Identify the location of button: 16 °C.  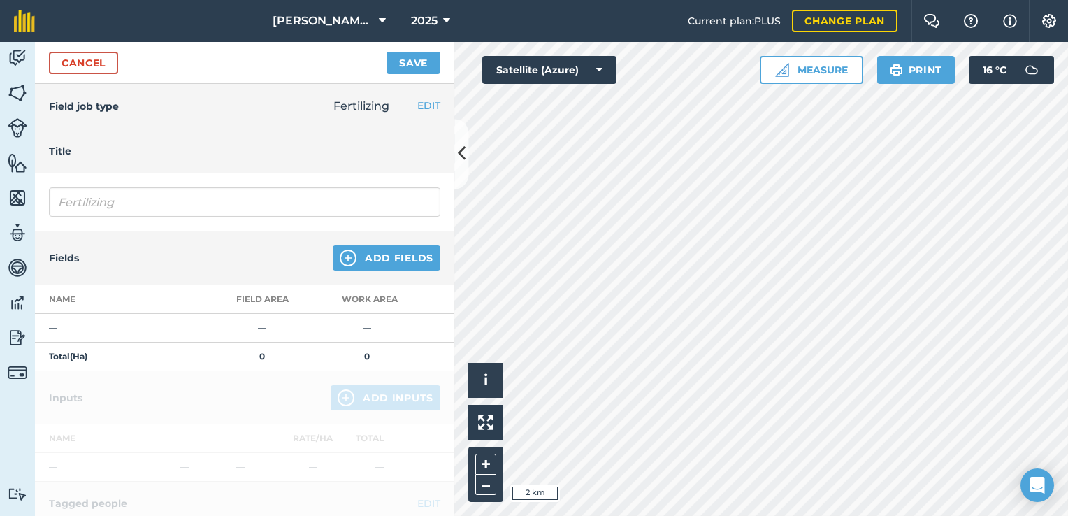
(1011, 70).